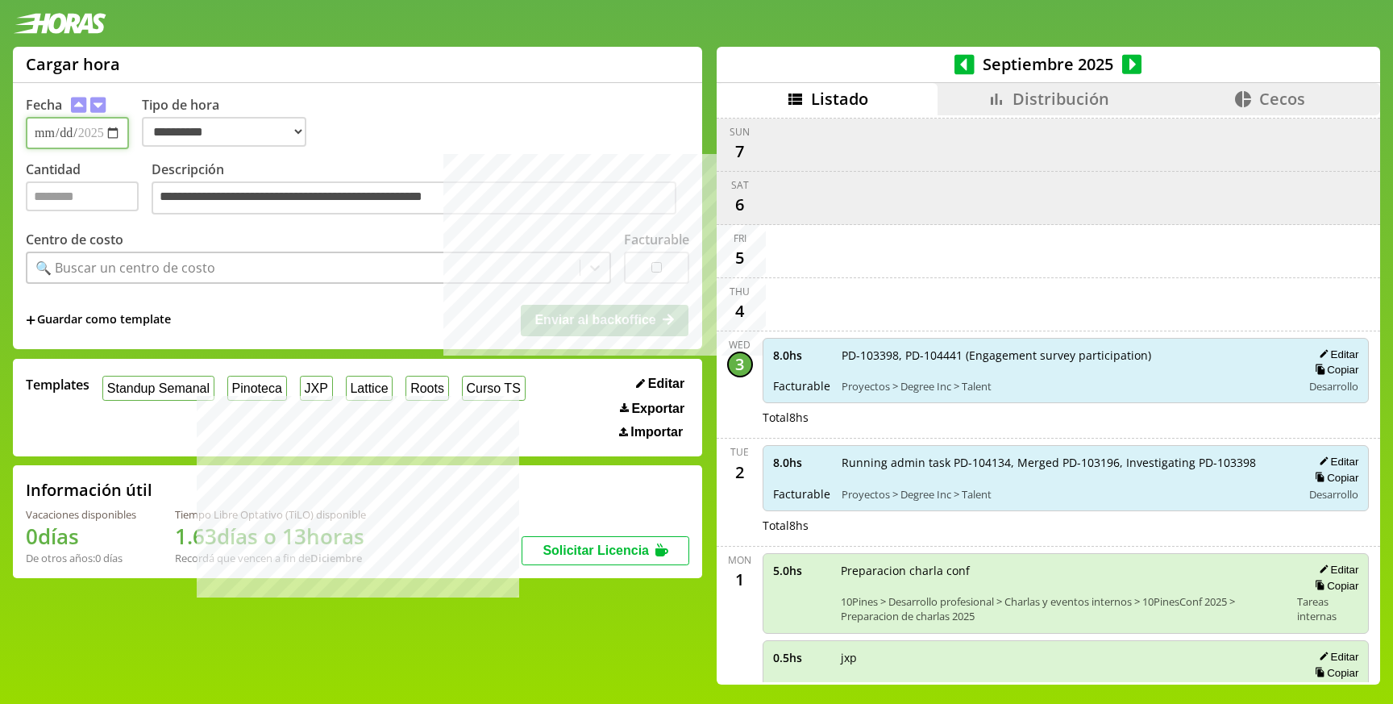 The width and height of the screenshot is (1393, 704). I want to click on button: Curso TS, so click(493, 388).